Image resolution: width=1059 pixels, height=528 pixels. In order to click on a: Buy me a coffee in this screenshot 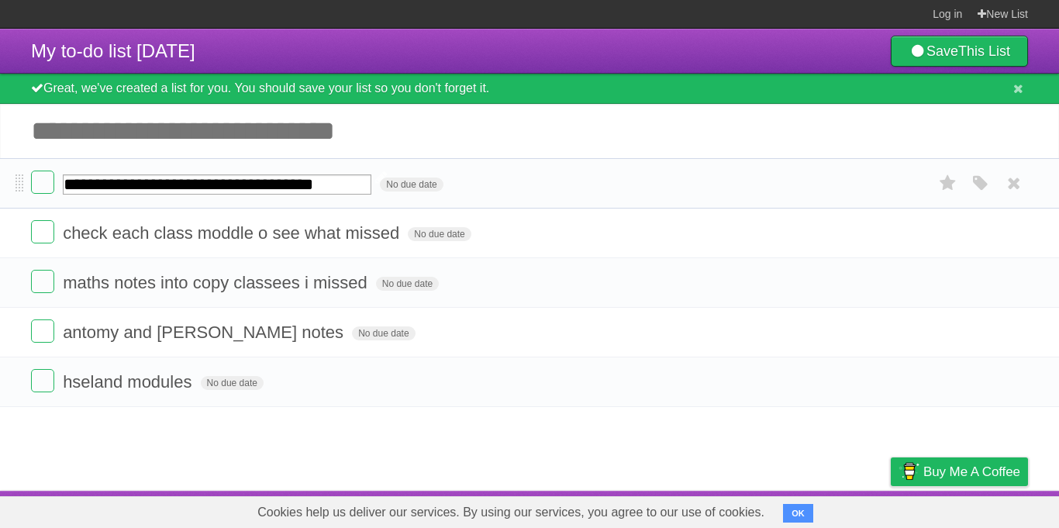, I will do `click(959, 471)`.